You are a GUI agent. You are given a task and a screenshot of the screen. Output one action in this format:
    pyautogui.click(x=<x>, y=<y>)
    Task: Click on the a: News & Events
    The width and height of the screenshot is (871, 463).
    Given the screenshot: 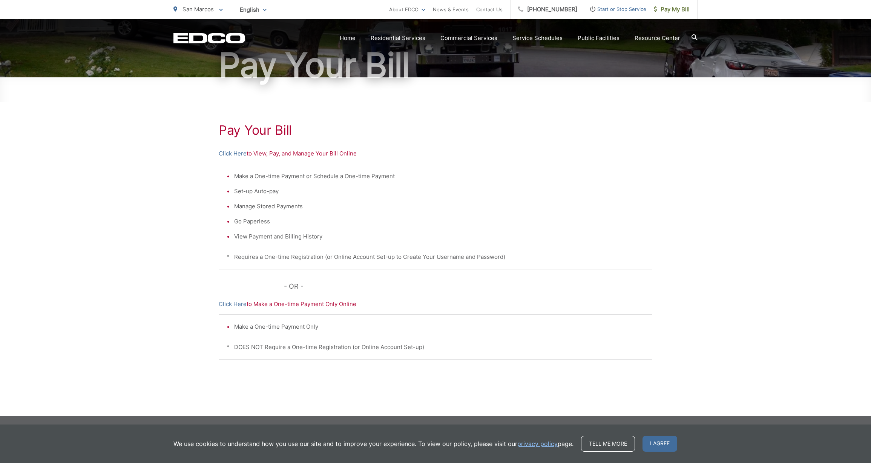 What is the action you would take?
    pyautogui.click(x=451, y=9)
    